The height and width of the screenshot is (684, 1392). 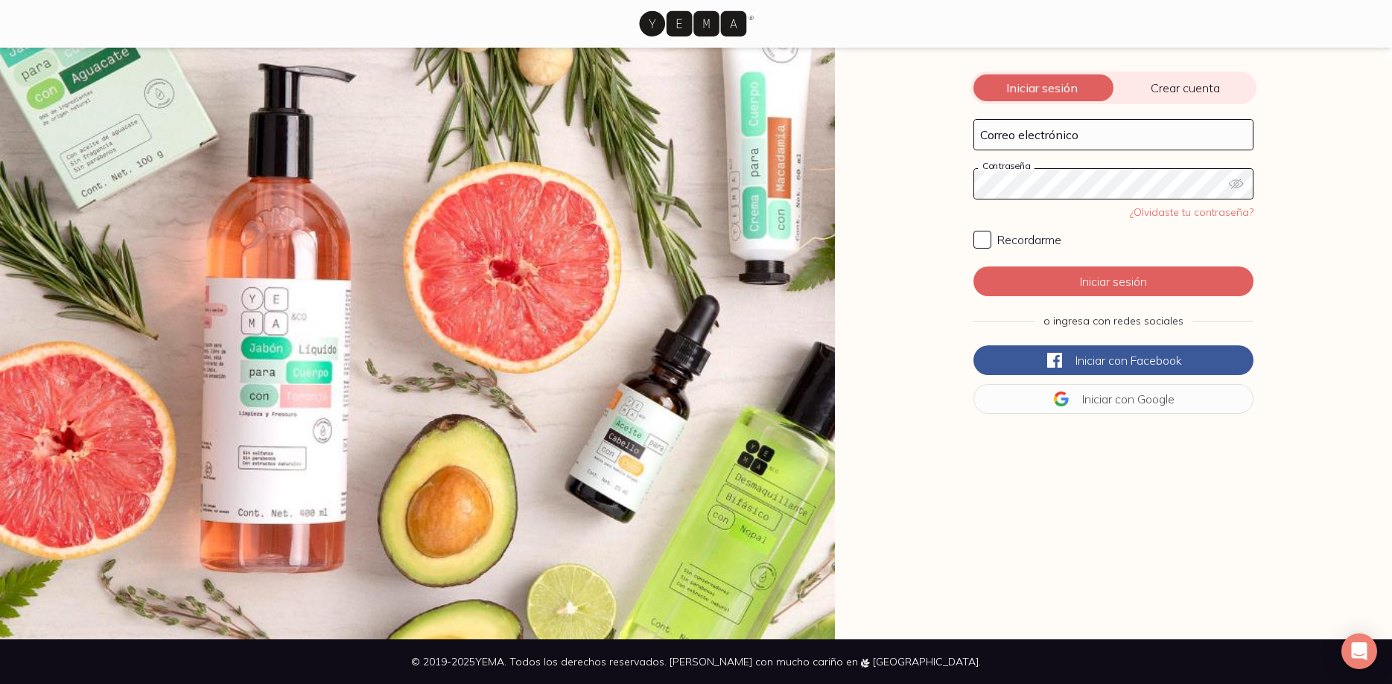 What do you see at coordinates (1006, 165) in the screenshot?
I see `label: Contraseña` at bounding box center [1006, 165].